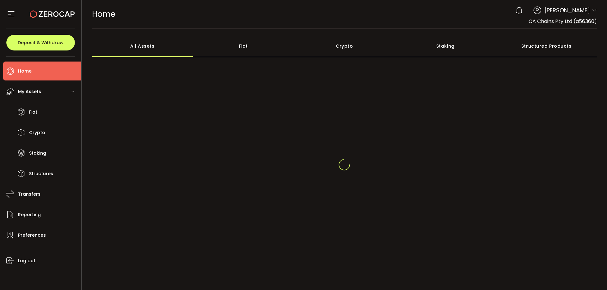 This screenshot has width=607, height=290. I want to click on span: Preferences, so click(32, 235).